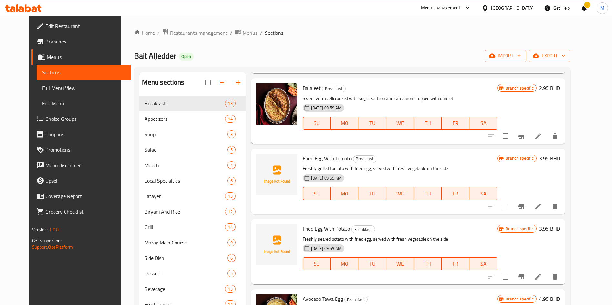 The width and height of the screenshot is (612, 305). What do you see at coordinates (144, 33) in the screenshot?
I see `a: Home` at bounding box center [144, 33].